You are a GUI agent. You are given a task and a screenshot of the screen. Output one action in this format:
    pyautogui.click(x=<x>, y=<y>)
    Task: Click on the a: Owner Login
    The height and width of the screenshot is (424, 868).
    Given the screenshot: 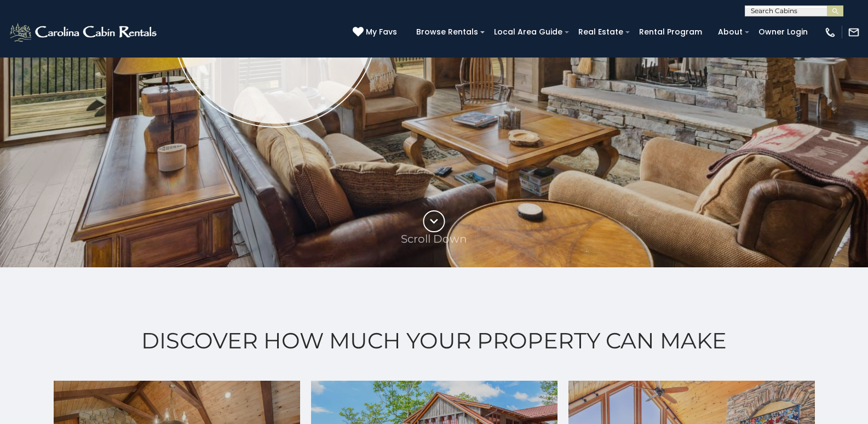 What is the action you would take?
    pyautogui.click(x=783, y=32)
    